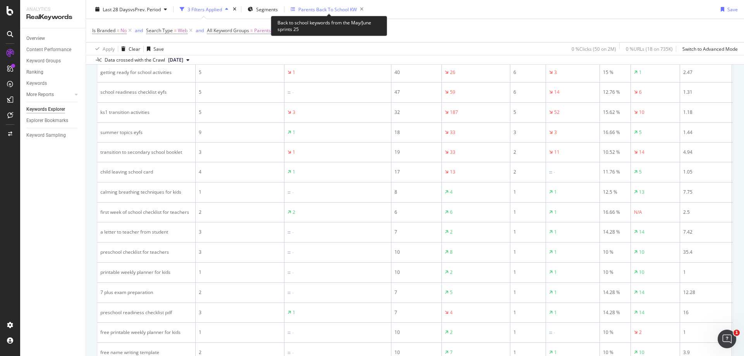  What do you see at coordinates (615, 112) in the screenshot?
I see `div: 15.62 %` at bounding box center [615, 112].